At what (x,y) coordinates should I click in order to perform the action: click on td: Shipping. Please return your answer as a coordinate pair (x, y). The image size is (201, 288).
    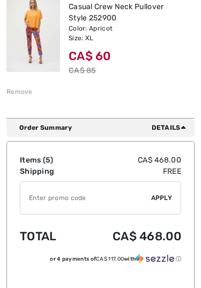
    Looking at the image, I should click on (48, 171).